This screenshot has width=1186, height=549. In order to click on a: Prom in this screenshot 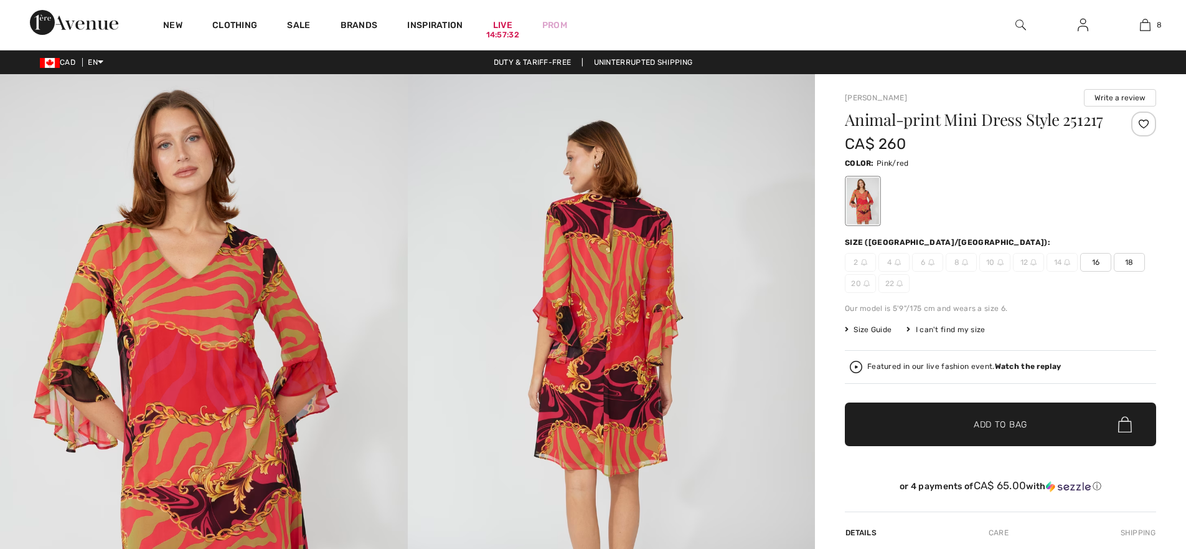, I will do `click(555, 25)`.